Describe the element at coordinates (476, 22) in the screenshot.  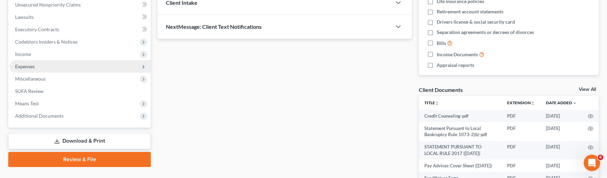
I see `span: Drivers license & social security card` at that location.